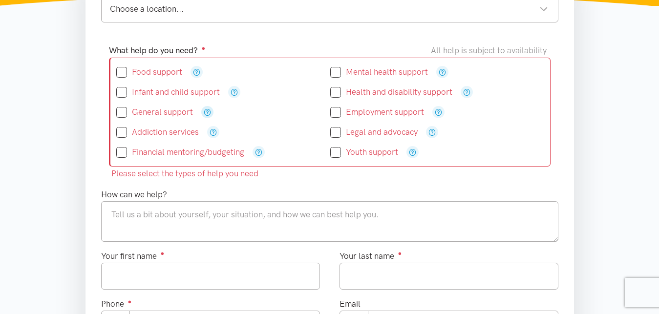 The image size is (659, 314). I want to click on label: Infant and child support, so click(168, 92).